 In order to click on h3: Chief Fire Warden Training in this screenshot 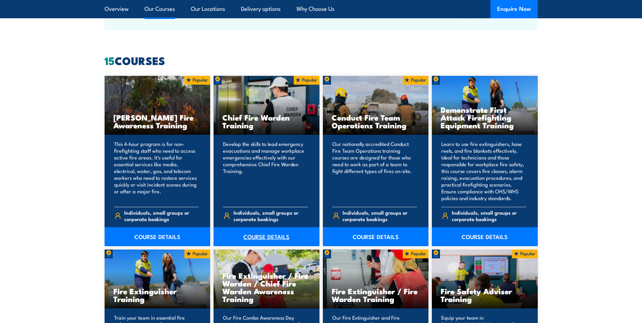, I will do `click(266, 121)`.